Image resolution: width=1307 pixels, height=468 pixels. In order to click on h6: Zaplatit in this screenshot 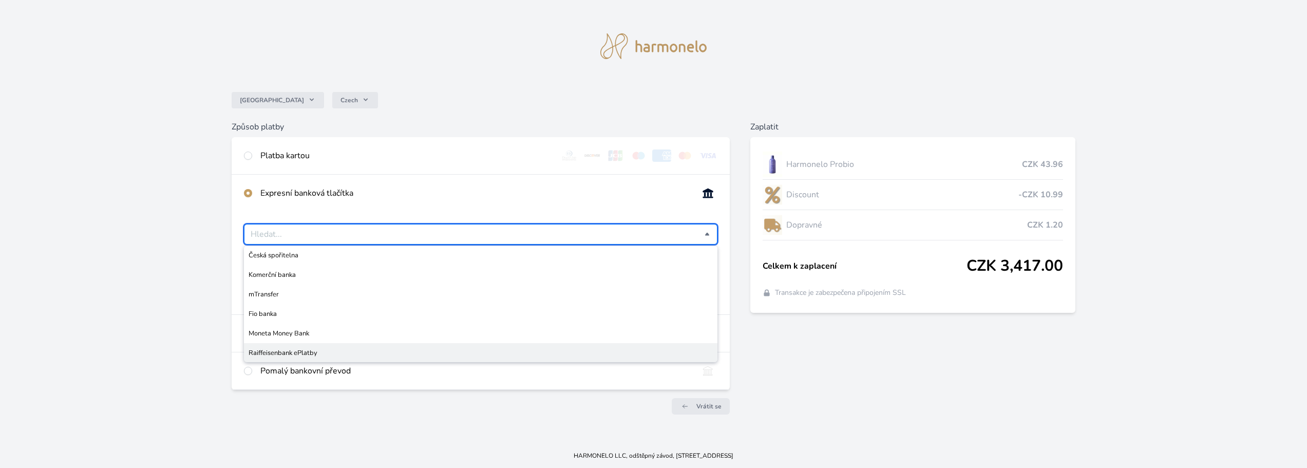, I will do `click(913, 127)`.